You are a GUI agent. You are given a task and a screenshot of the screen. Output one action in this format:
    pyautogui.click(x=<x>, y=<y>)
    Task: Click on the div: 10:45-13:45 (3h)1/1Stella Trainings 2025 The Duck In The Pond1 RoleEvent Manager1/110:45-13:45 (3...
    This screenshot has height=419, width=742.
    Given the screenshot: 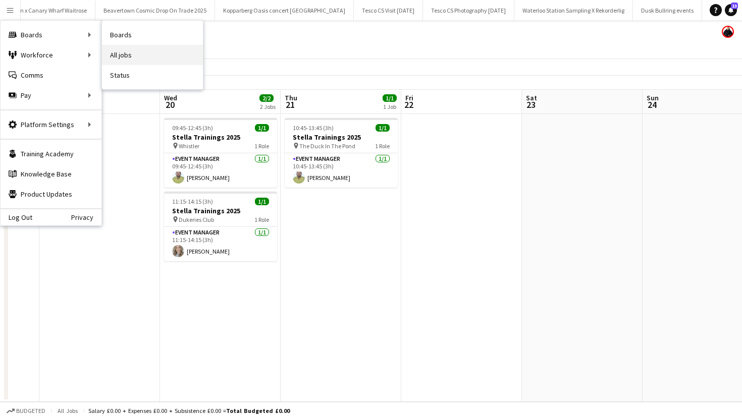 What is the action you would take?
    pyautogui.click(x=341, y=153)
    